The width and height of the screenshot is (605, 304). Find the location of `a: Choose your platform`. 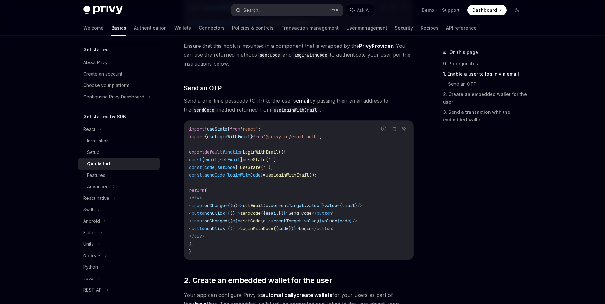

a: Choose your platform is located at coordinates (119, 85).